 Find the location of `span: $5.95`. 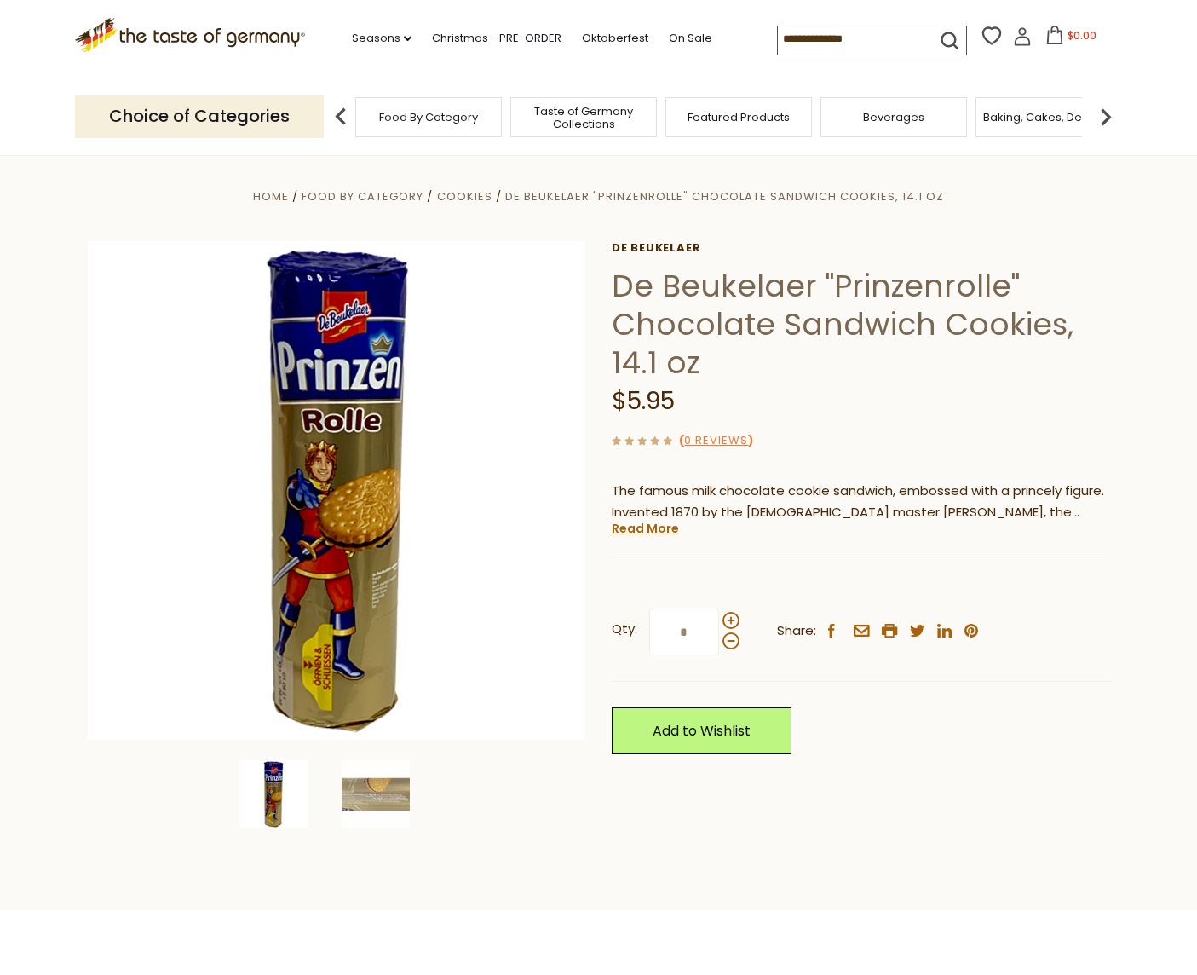

span: $5.95 is located at coordinates (643, 400).